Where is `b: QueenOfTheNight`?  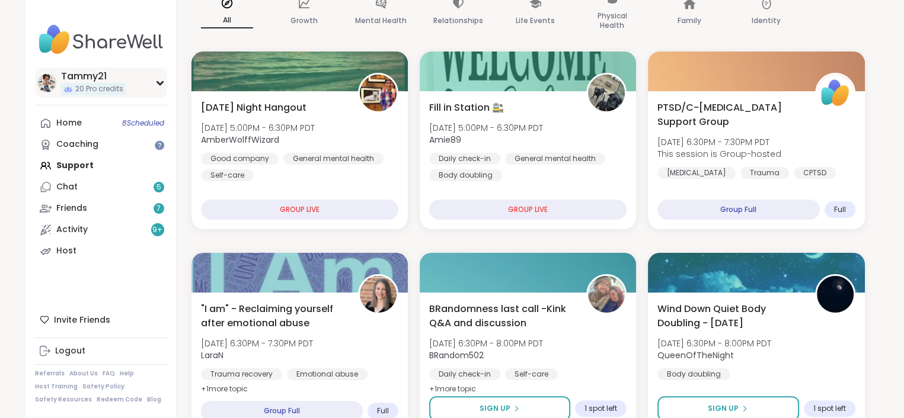 b: QueenOfTheNight is located at coordinates (695, 356).